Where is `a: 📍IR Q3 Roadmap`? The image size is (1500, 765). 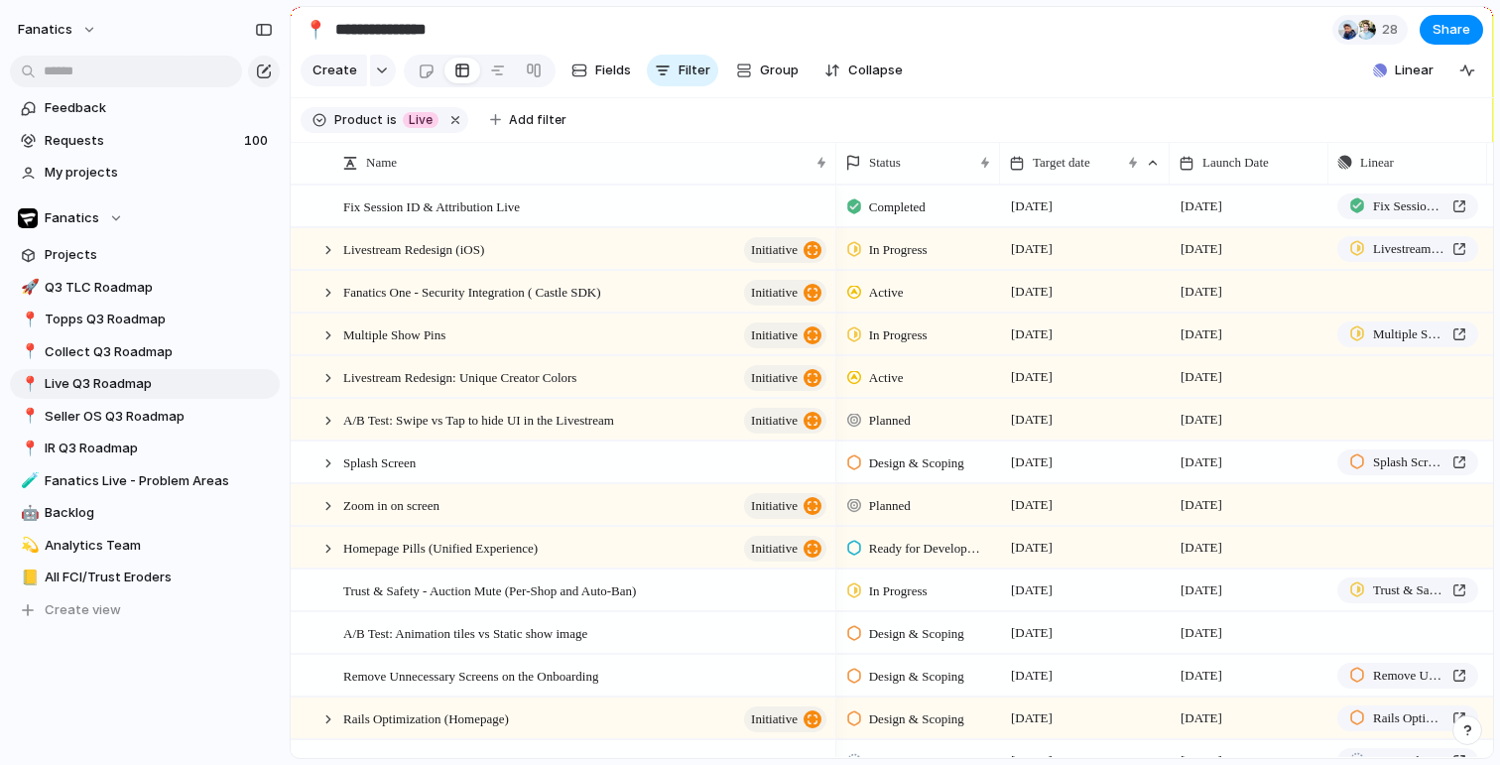
a: 📍IR Q3 Roadmap is located at coordinates (145, 448).